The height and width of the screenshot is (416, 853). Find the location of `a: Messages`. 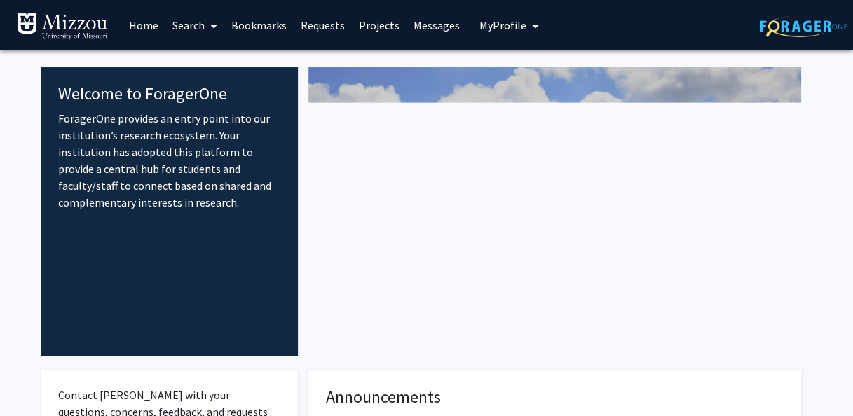

a: Messages is located at coordinates (437, 25).